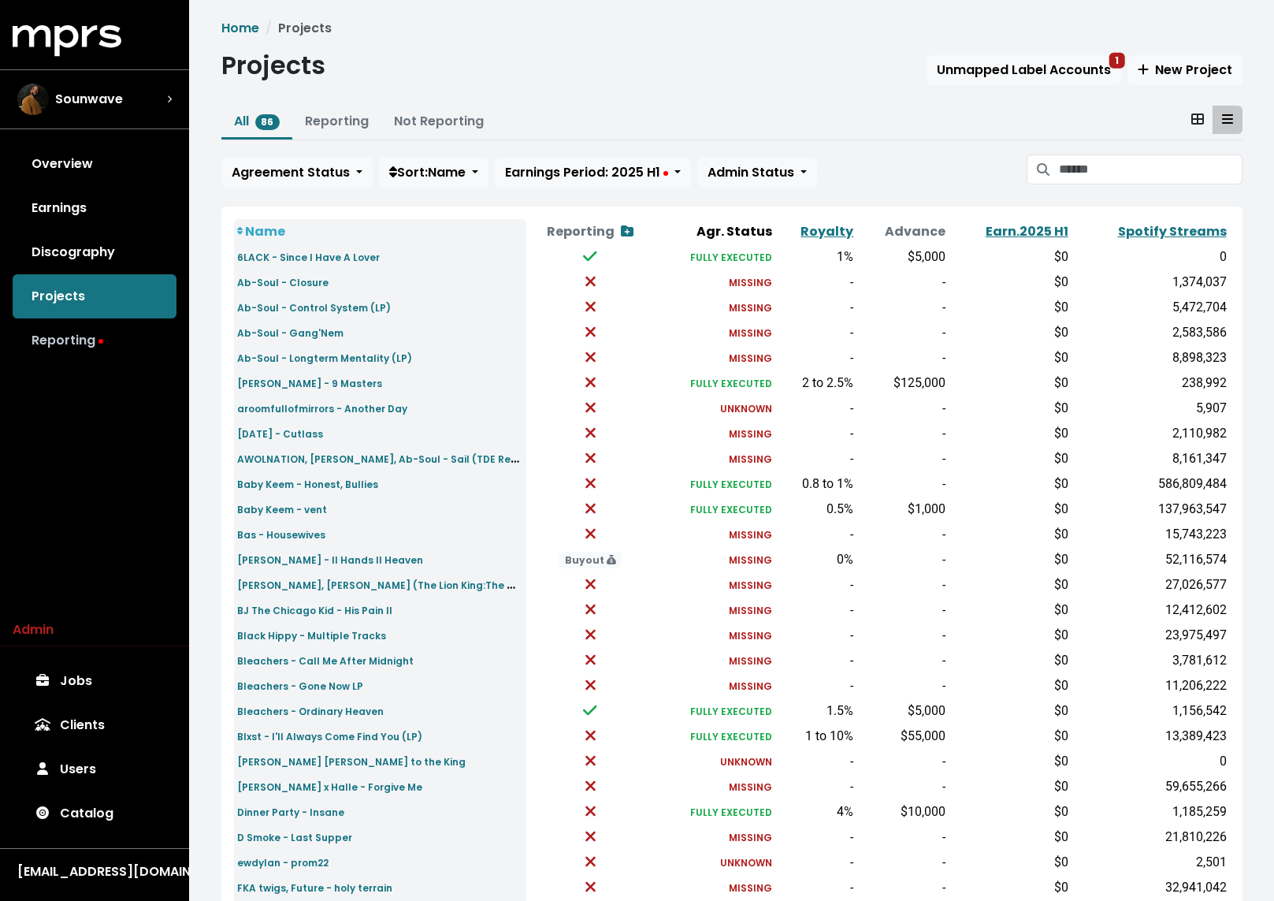 This screenshot has width=1274, height=901. What do you see at coordinates (1150, 736) in the screenshot?
I see `td: 13,389,423` at bounding box center [1150, 736].